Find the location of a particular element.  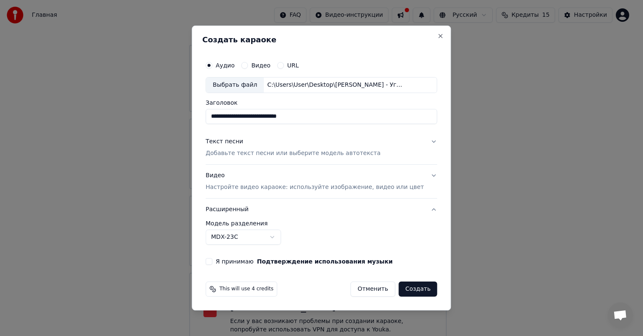

div: Текст песни is located at coordinates (224, 141).